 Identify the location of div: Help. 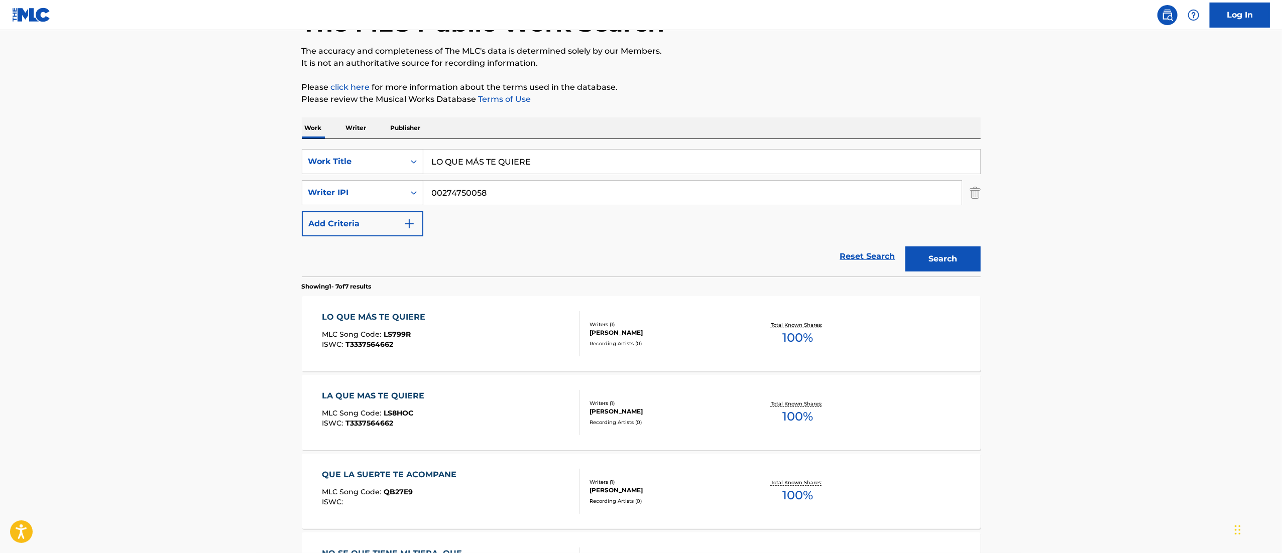
(1194, 15).